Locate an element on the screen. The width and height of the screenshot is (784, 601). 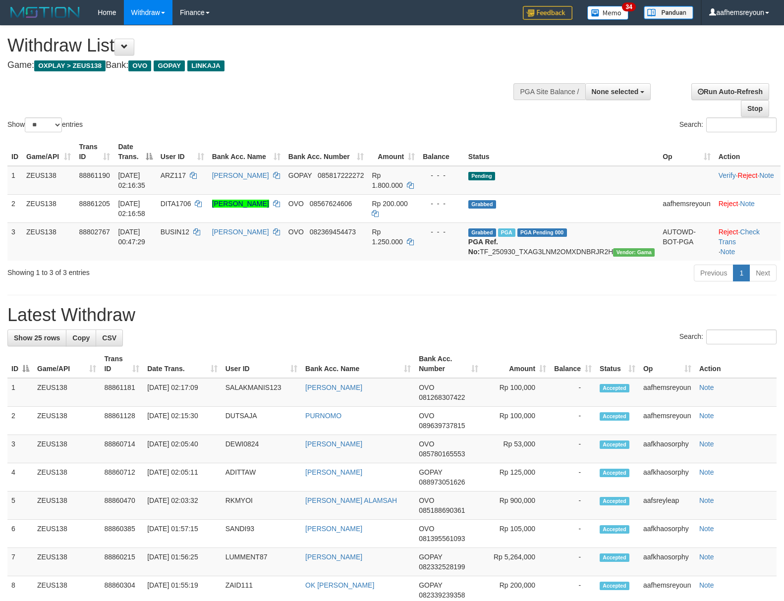
th: Bank Acc. Number: activate to sort column ascending is located at coordinates (326, 152).